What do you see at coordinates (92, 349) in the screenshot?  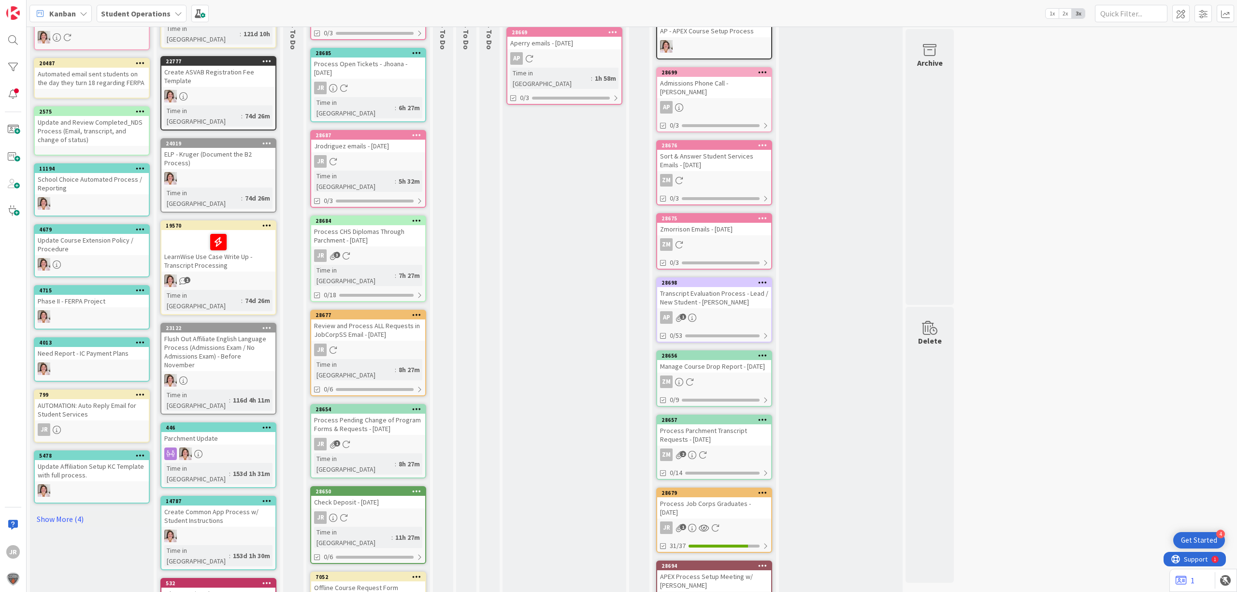 I see `div: 4013Need Report - IC Payment Plans` at bounding box center [92, 349].